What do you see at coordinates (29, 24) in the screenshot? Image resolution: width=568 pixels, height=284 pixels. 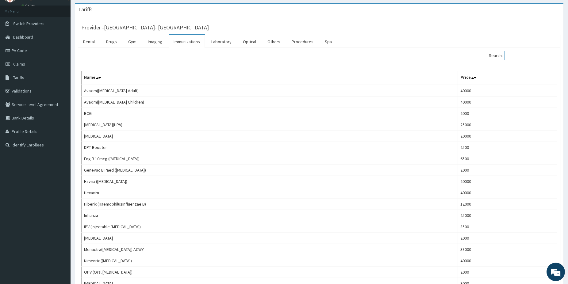 I see `span: Switch Providers` at bounding box center [29, 24].